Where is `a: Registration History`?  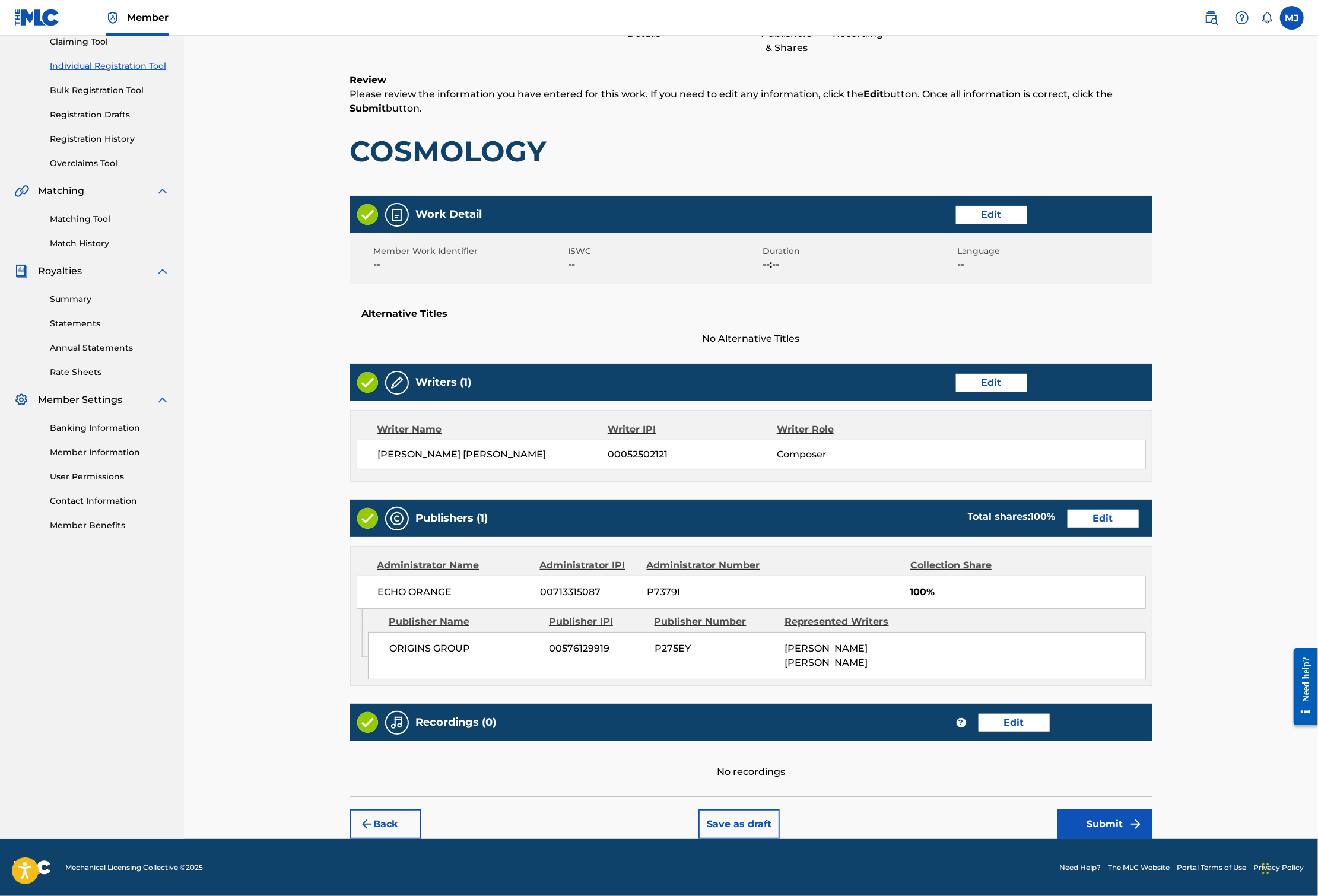
a: Registration History is located at coordinates (110, 139).